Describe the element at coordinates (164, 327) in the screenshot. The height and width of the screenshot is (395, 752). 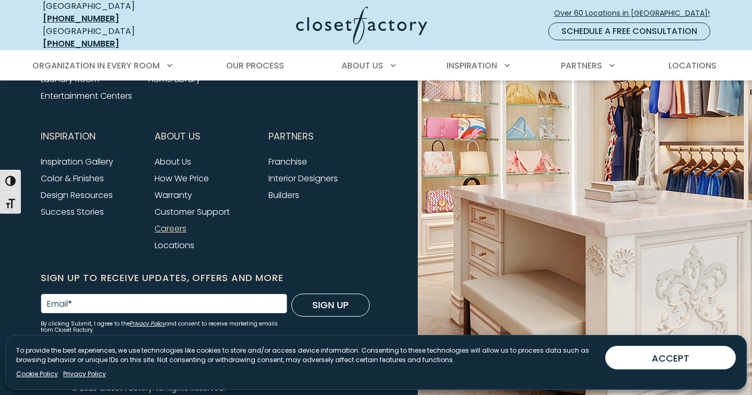
I see `small: By clicking Submit, I agree to the and consent to receive marketing emails from Closet Factory.` at that location.